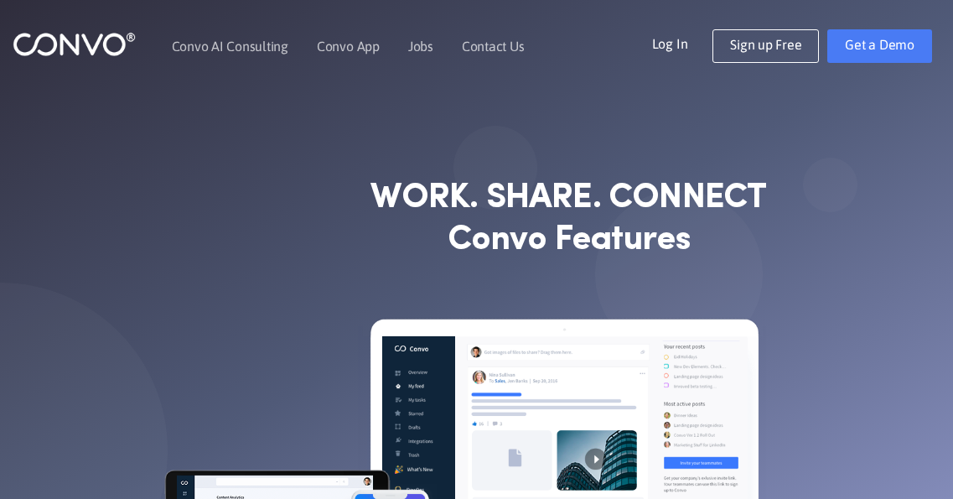 This screenshot has width=953, height=499. I want to click on a: Convo App, so click(348, 46).